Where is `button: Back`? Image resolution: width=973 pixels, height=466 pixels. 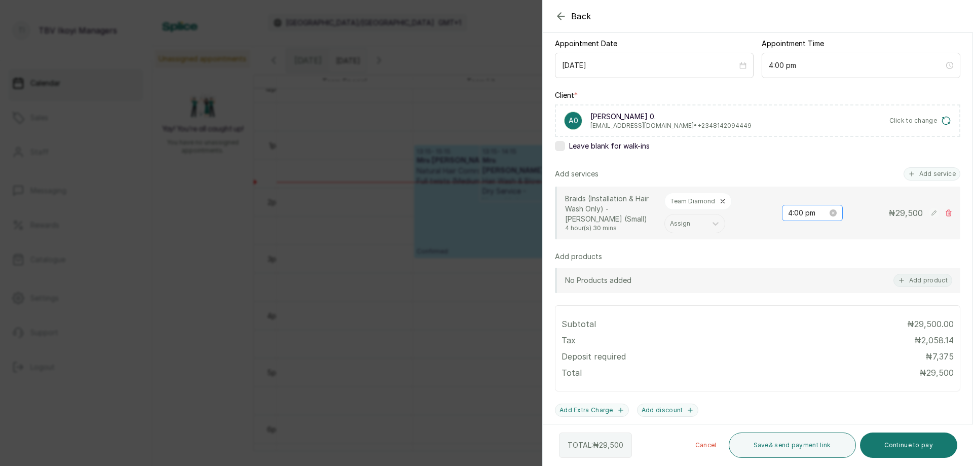
button: Back is located at coordinates (573, 16).